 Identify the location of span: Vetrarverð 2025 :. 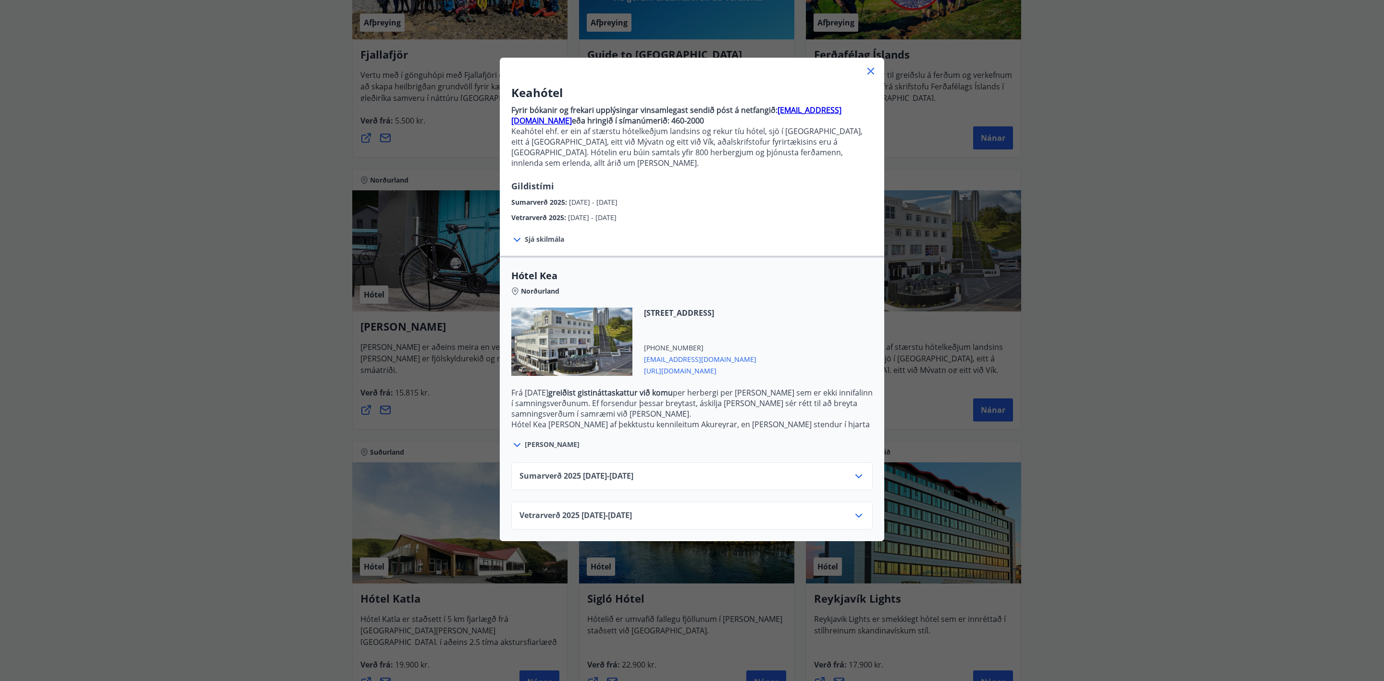
(540, 217).